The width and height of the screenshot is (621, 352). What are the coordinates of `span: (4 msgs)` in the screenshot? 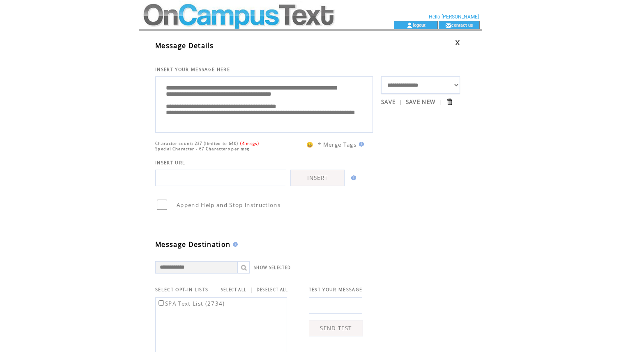 It's located at (250, 143).